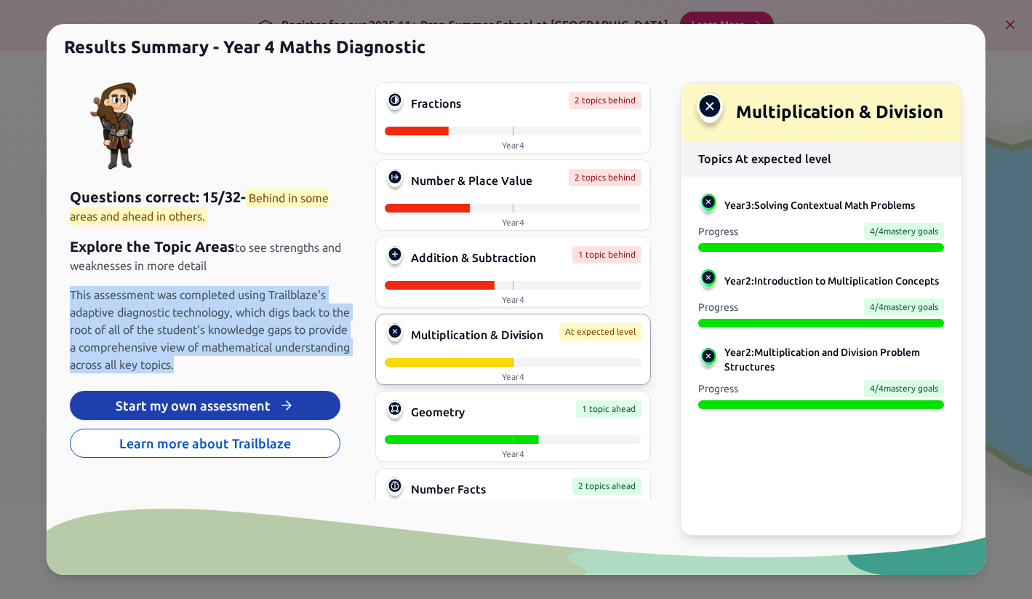  What do you see at coordinates (474, 258) in the screenshot?
I see `span: Addition & Subtraction` at bounding box center [474, 258].